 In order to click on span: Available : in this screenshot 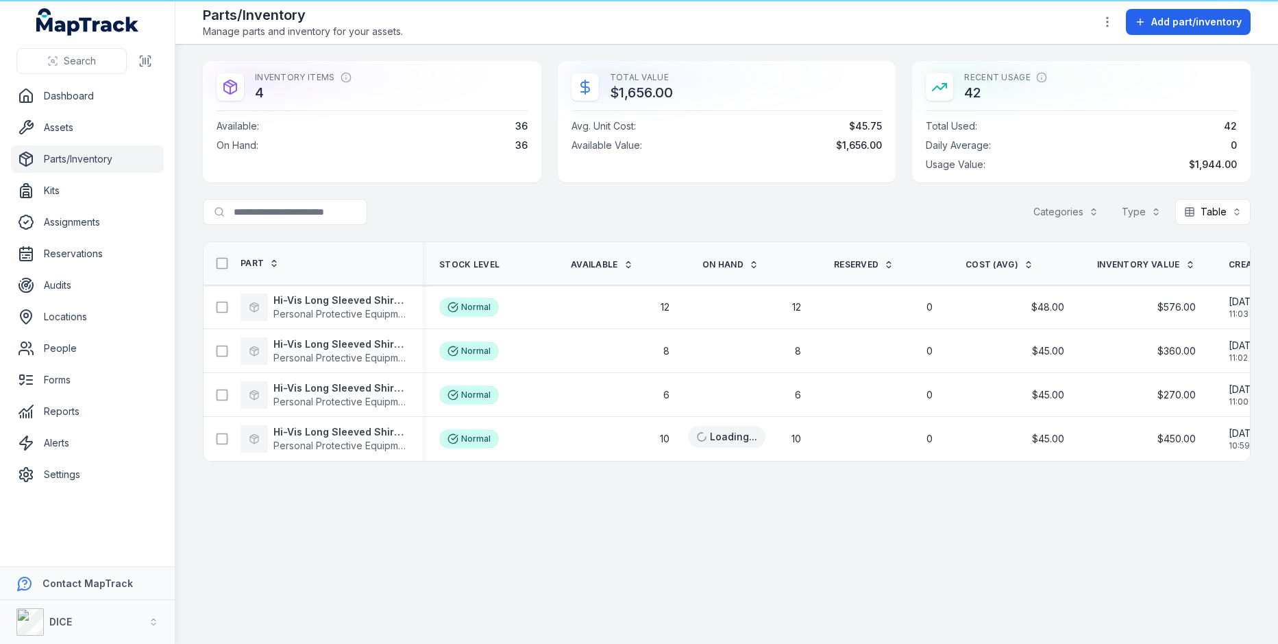, I will do `click(238, 126)`.